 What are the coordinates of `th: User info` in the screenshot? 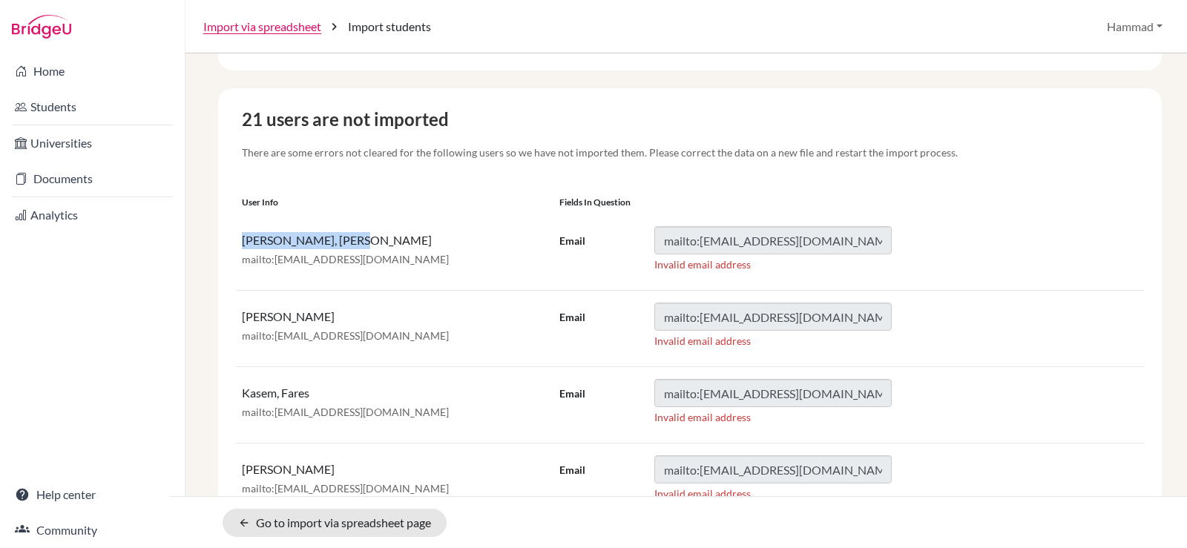 It's located at (395, 202).